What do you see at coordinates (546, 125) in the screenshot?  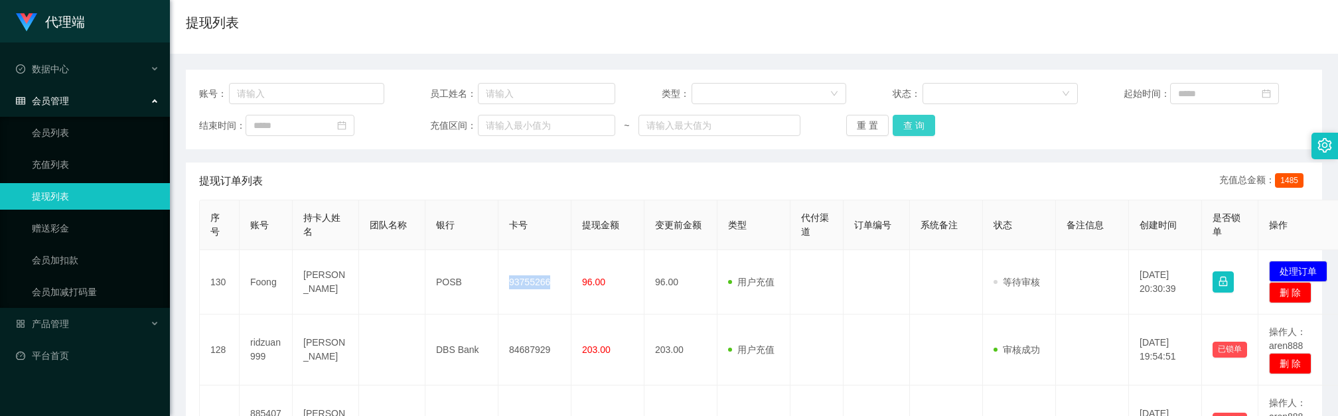 I see `input: 请输入最小值为` at bounding box center [546, 125].